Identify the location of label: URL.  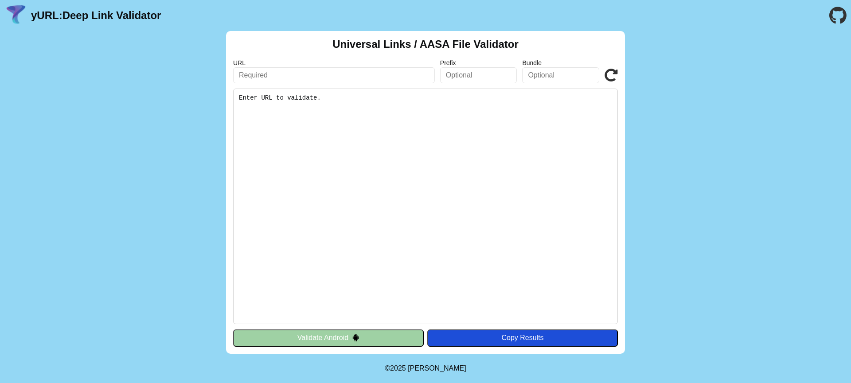
(334, 63).